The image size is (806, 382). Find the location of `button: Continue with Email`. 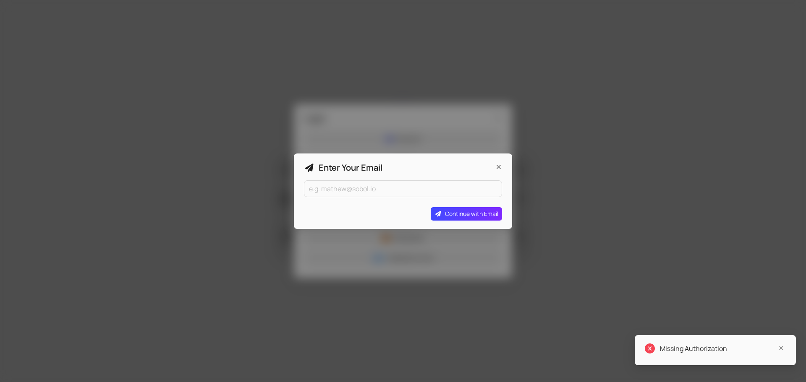

button: Continue with Email is located at coordinates (466, 214).